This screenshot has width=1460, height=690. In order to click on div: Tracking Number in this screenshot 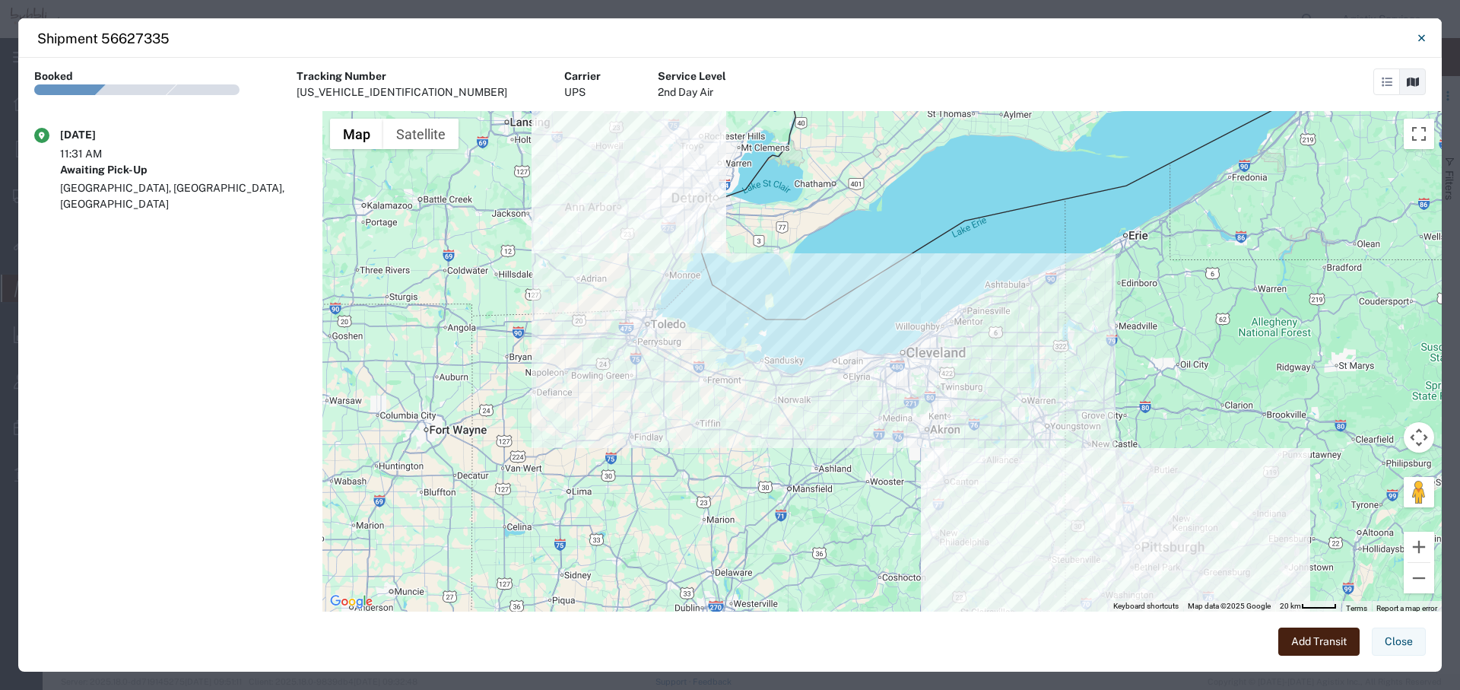, I will do `click(401, 76)`.